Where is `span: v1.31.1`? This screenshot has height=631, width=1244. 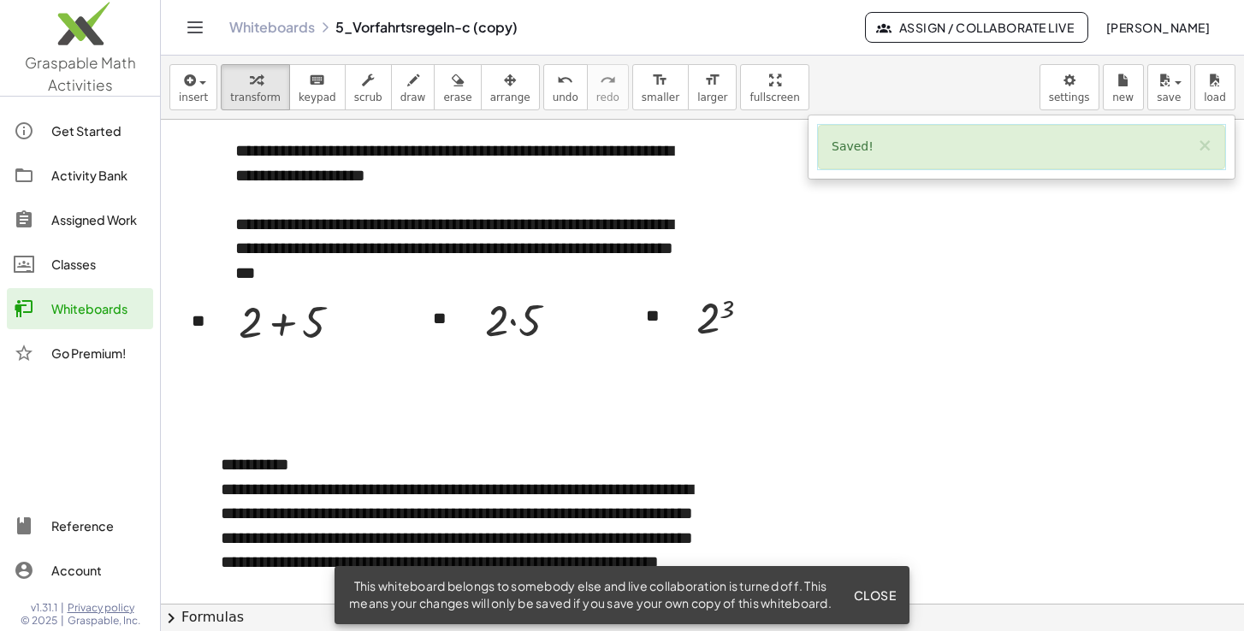
span: v1.31.1 is located at coordinates (44, 608).